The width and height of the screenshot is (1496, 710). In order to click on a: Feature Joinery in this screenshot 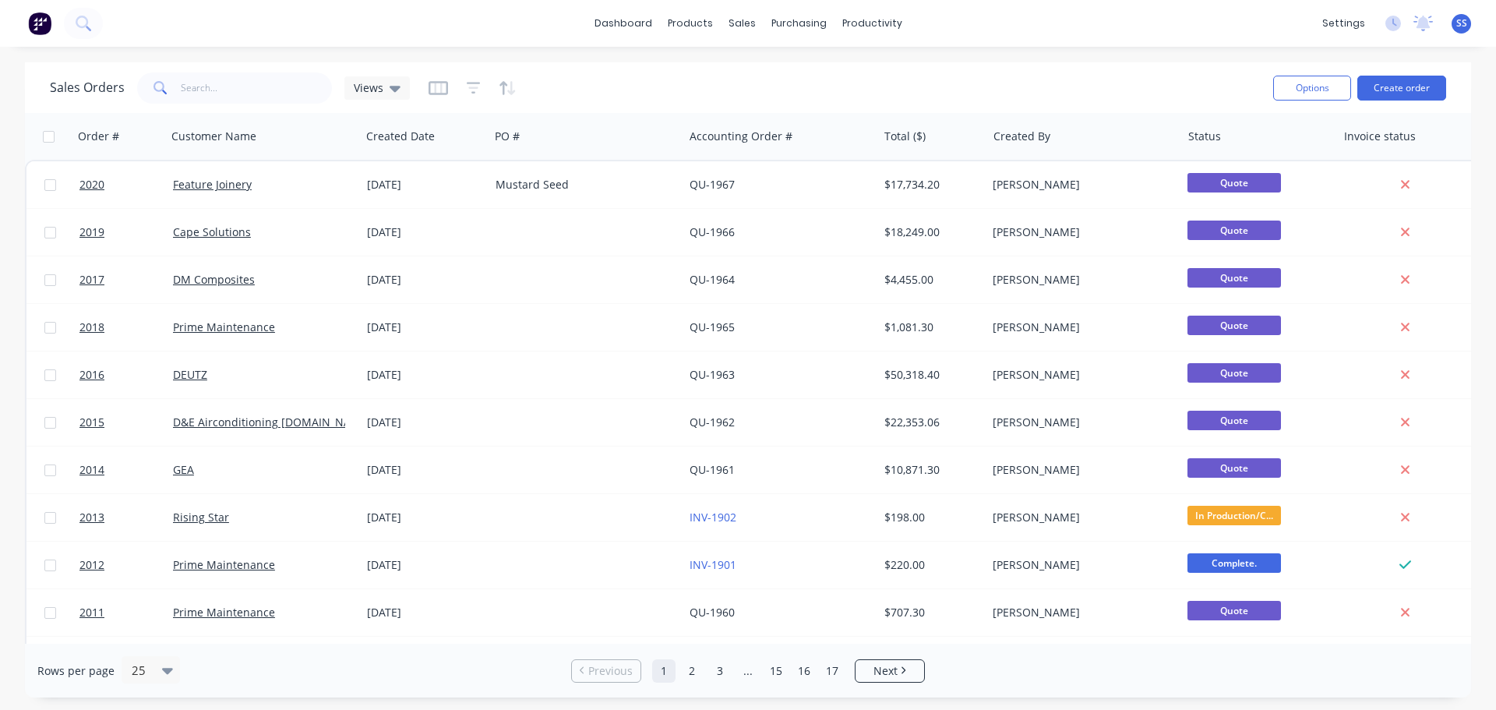, I will do `click(212, 184)`.